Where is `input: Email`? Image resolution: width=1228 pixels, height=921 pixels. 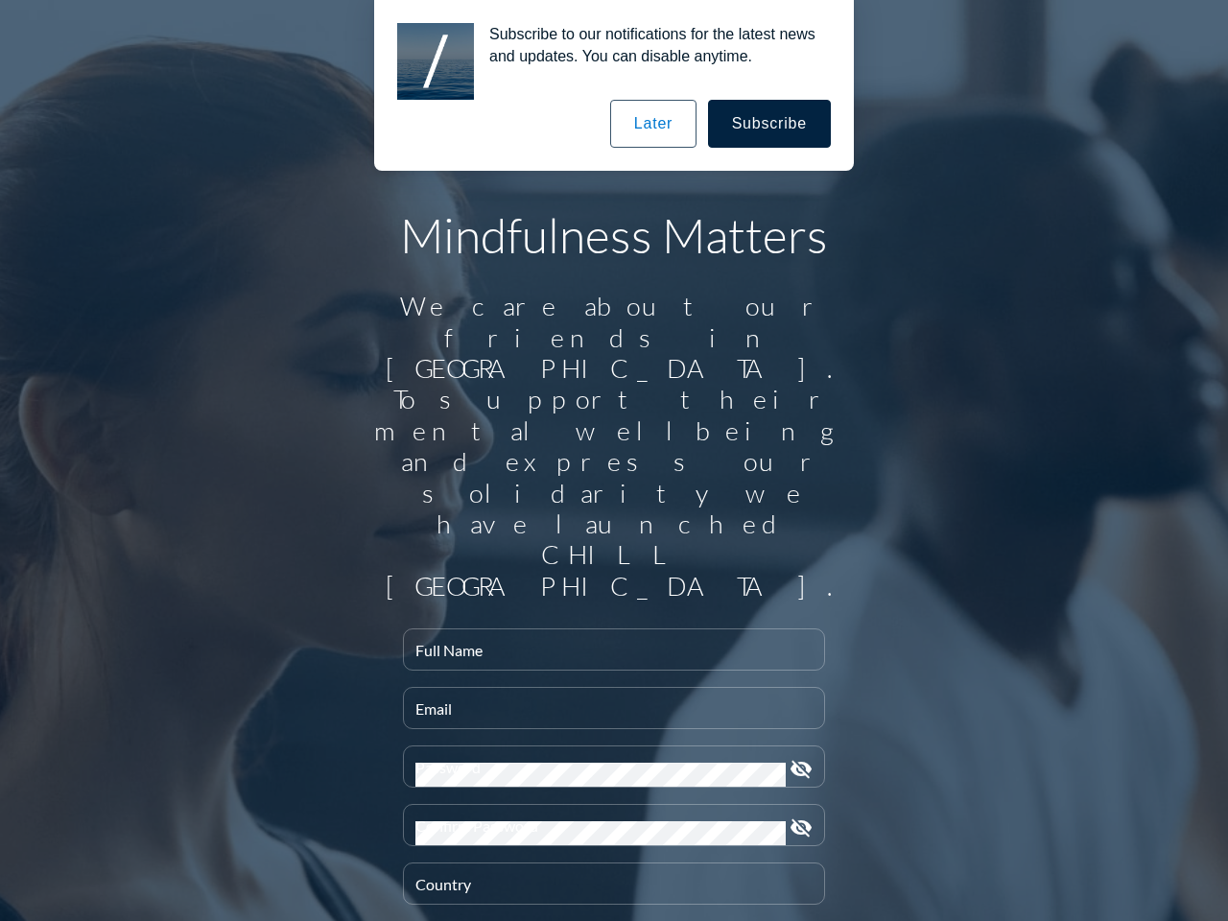 input: Email is located at coordinates (614, 716).